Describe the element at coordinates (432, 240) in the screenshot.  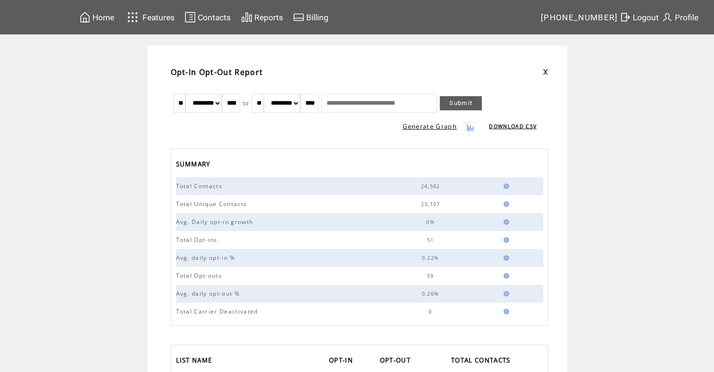
I see `span: 51` at that location.